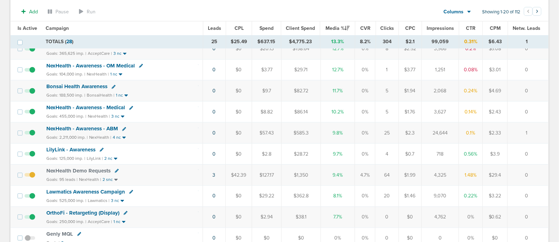 The height and width of the screenshot is (242, 559). What do you see at coordinates (440, 49) in the screenshot?
I see `td: 3,966` at bounding box center [440, 49].